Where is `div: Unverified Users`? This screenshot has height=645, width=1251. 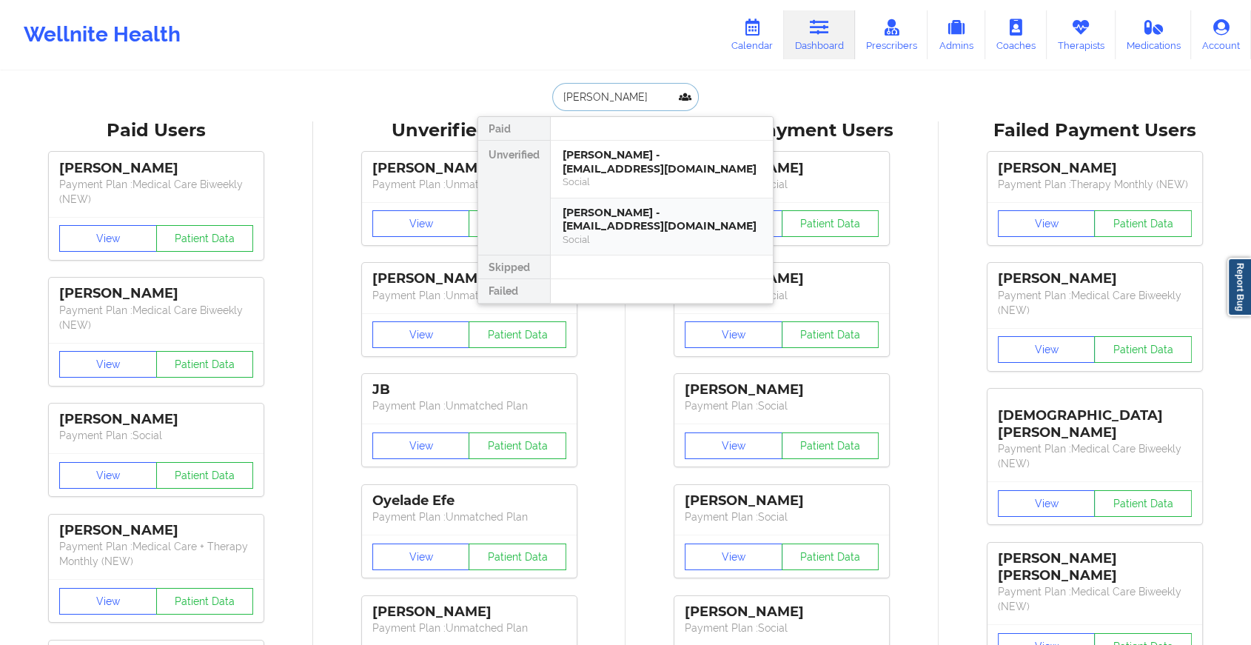 div: Unverified Users is located at coordinates (469, 130).